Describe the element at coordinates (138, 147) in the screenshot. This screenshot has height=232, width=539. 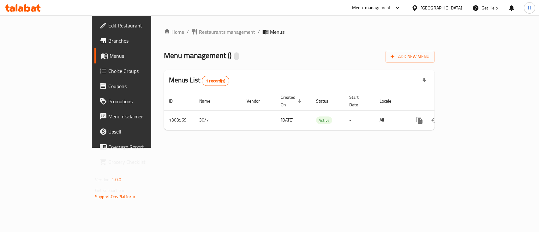
I see `a: Coverage Report` at that location.